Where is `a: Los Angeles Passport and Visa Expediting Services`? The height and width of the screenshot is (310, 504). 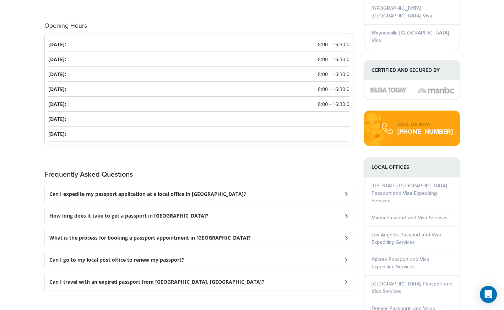 a: Los Angeles Passport and Visa Expediting Services is located at coordinates (406, 238).